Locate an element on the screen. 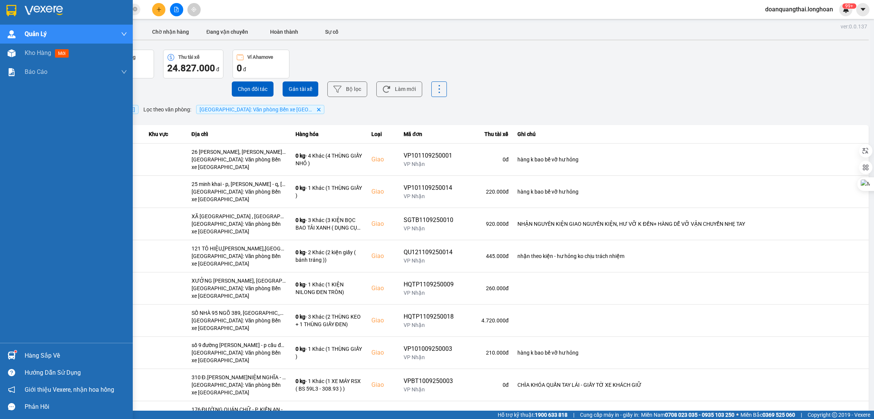 The image size is (874, 419). button: Thu tài xế24.827.000 đ is located at coordinates (193, 64).